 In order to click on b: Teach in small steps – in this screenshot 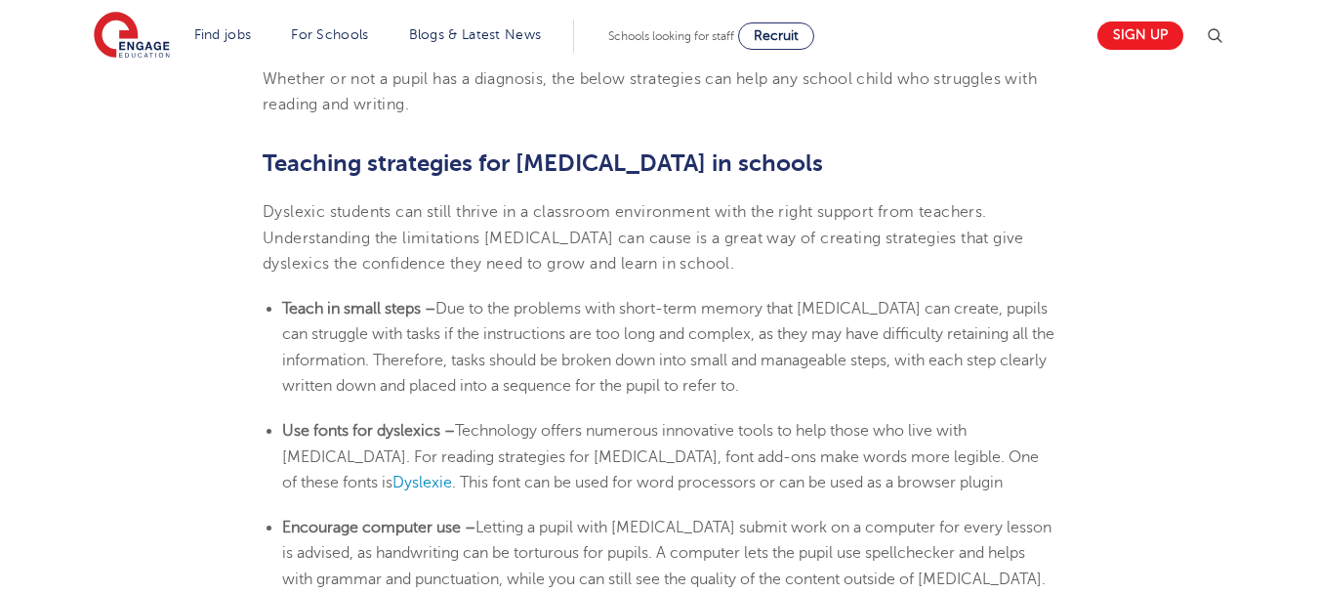, I will do `click(358, 309)`.